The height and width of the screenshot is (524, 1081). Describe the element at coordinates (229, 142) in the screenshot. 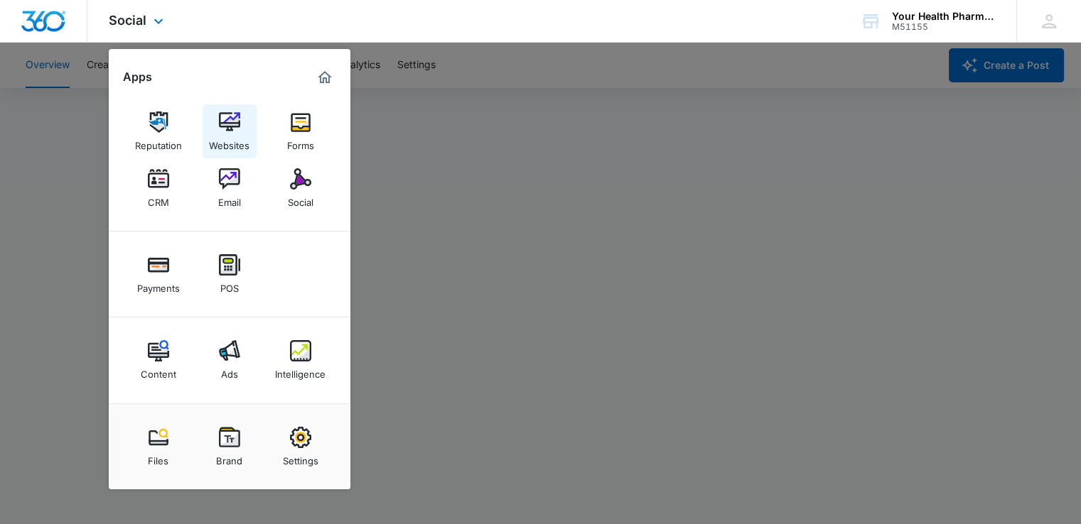

I see `div: Websites` at that location.